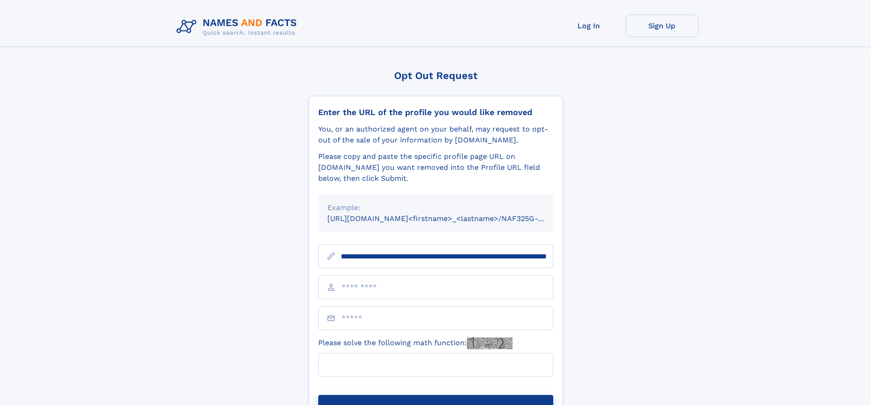  I want to click on a: Log In, so click(589, 26).